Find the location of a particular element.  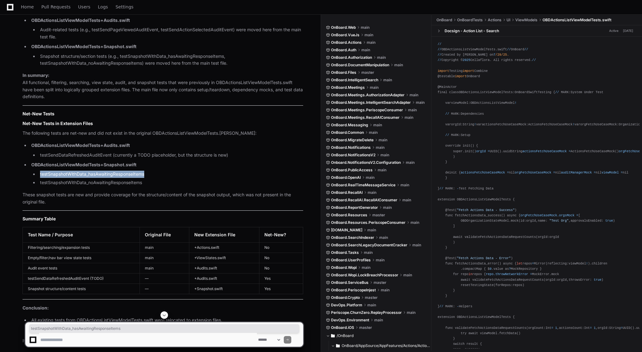

li: testSnapshotWithData_hasAwaitingResponseItems is located at coordinates (171, 174).